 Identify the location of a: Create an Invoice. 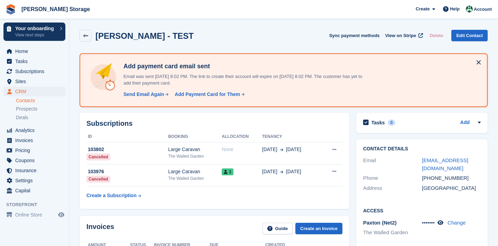
(319, 228).